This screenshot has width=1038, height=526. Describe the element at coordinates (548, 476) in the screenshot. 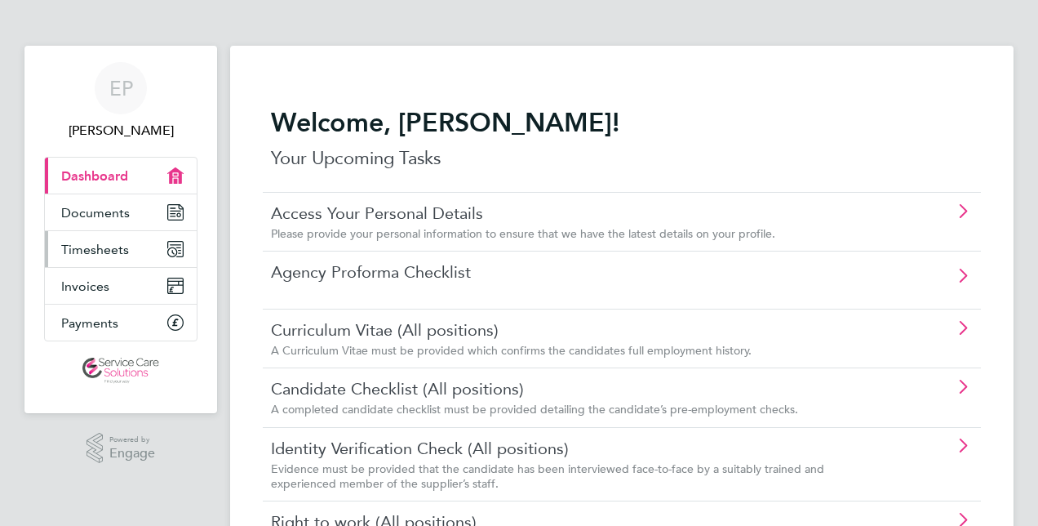

I see `span: Evidence must be provided that the candidate has been interviewed face-to-face by a suitably trai...` at that location.